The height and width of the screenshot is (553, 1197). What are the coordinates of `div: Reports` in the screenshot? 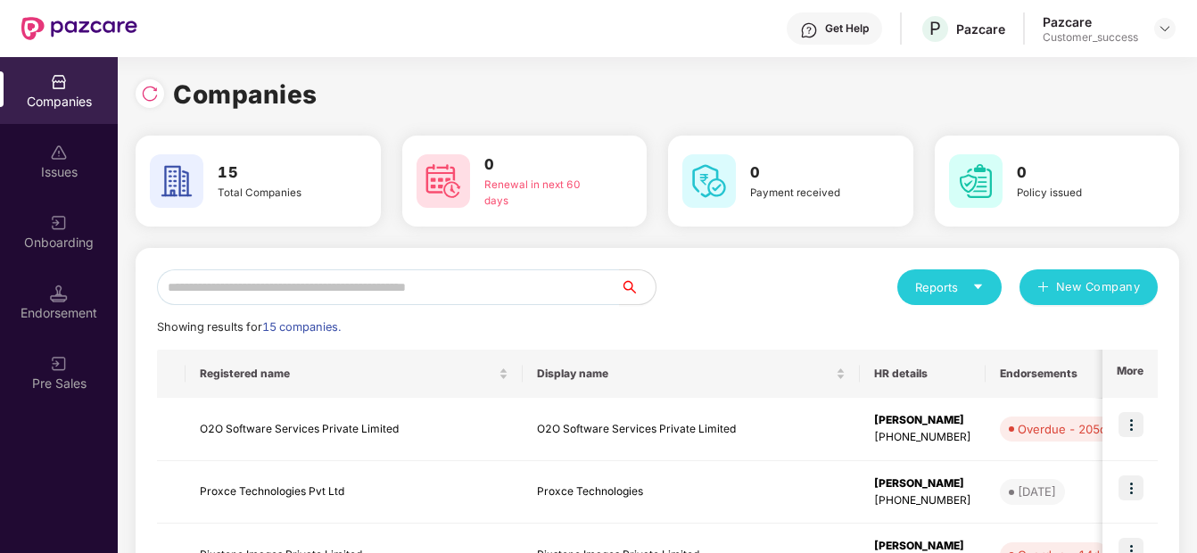 It's located at (949, 287).